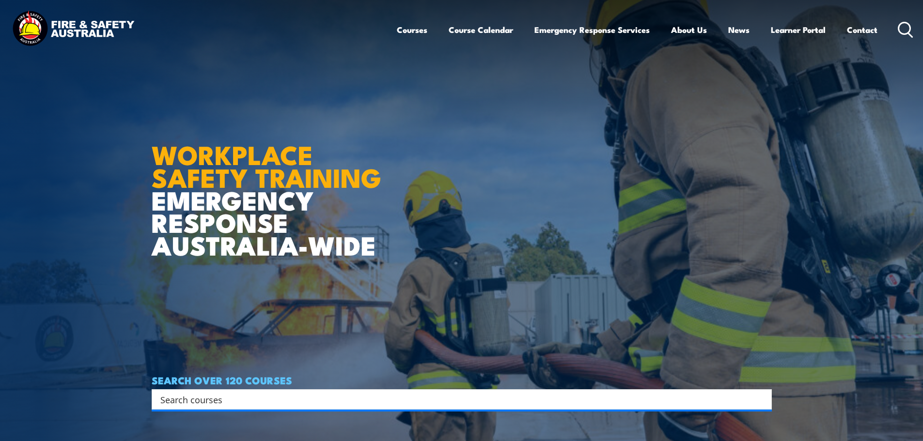  What do you see at coordinates (270, 188) in the screenshot?
I see `h1: EMERGENCY RESPONSE AUSTRALIA-WIDE` at bounding box center [270, 188].